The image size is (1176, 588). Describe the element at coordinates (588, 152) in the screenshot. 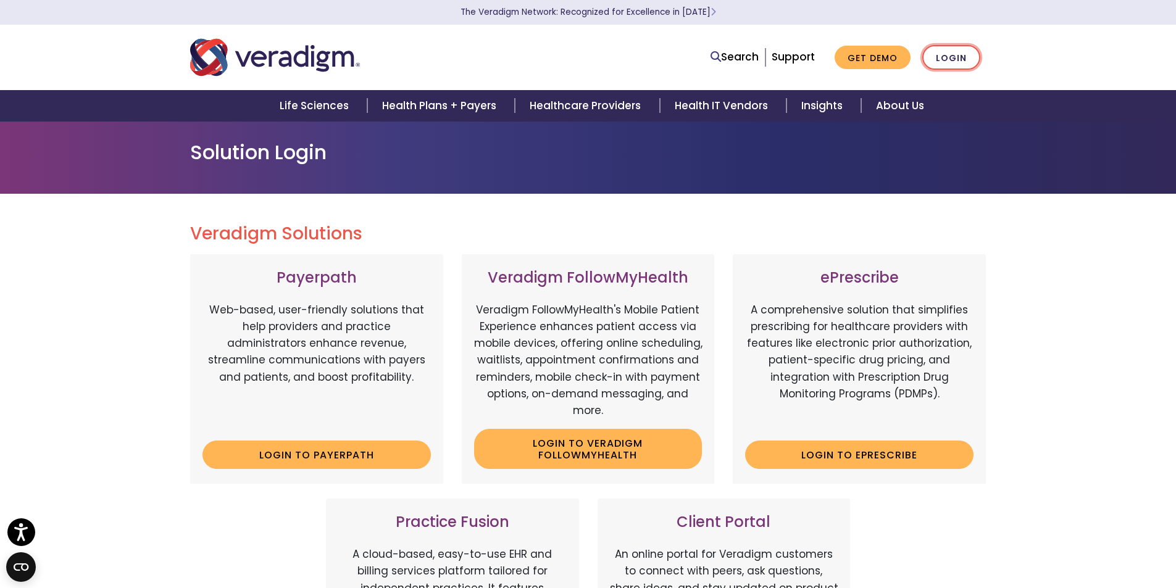

I see `h1: Solution Login` at that location.